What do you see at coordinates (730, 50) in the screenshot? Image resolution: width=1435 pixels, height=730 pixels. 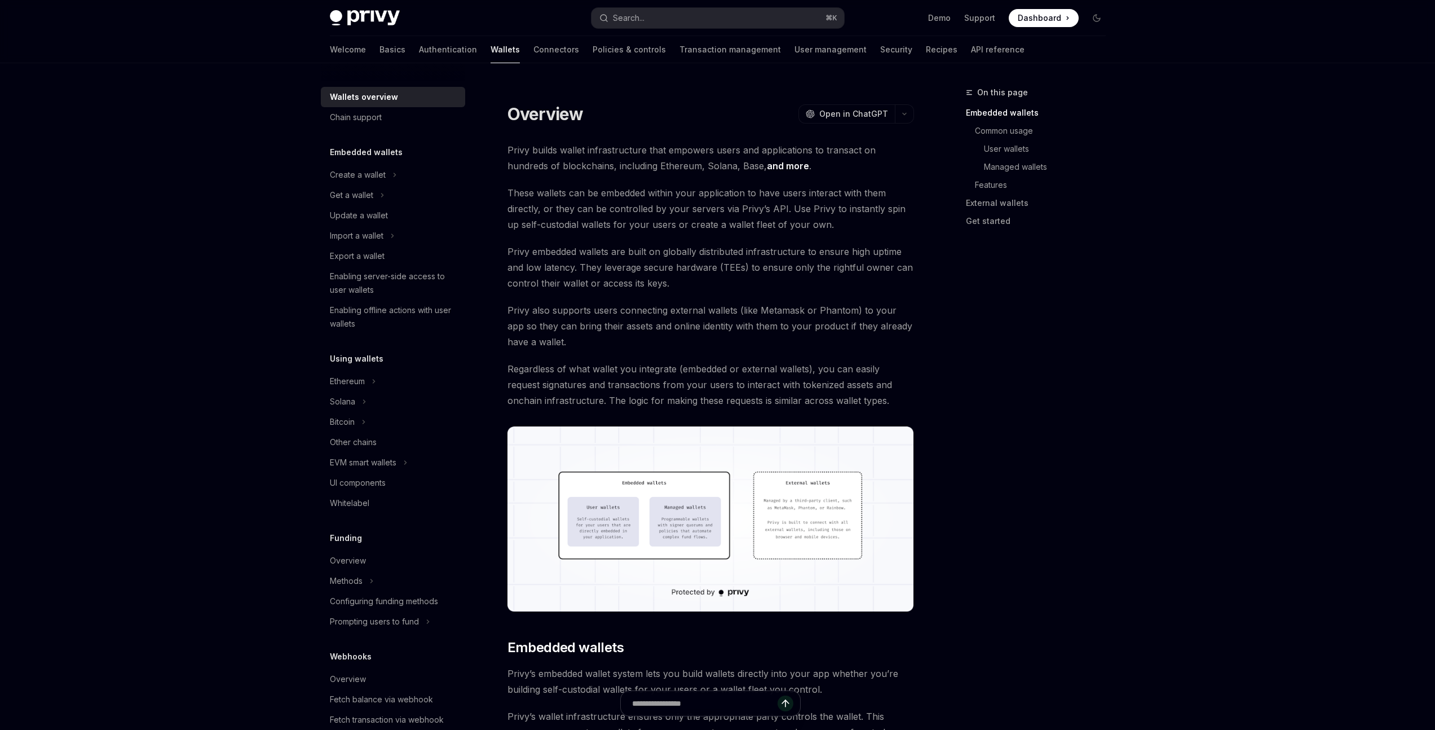 I see `a: Transaction management` at bounding box center [730, 50].